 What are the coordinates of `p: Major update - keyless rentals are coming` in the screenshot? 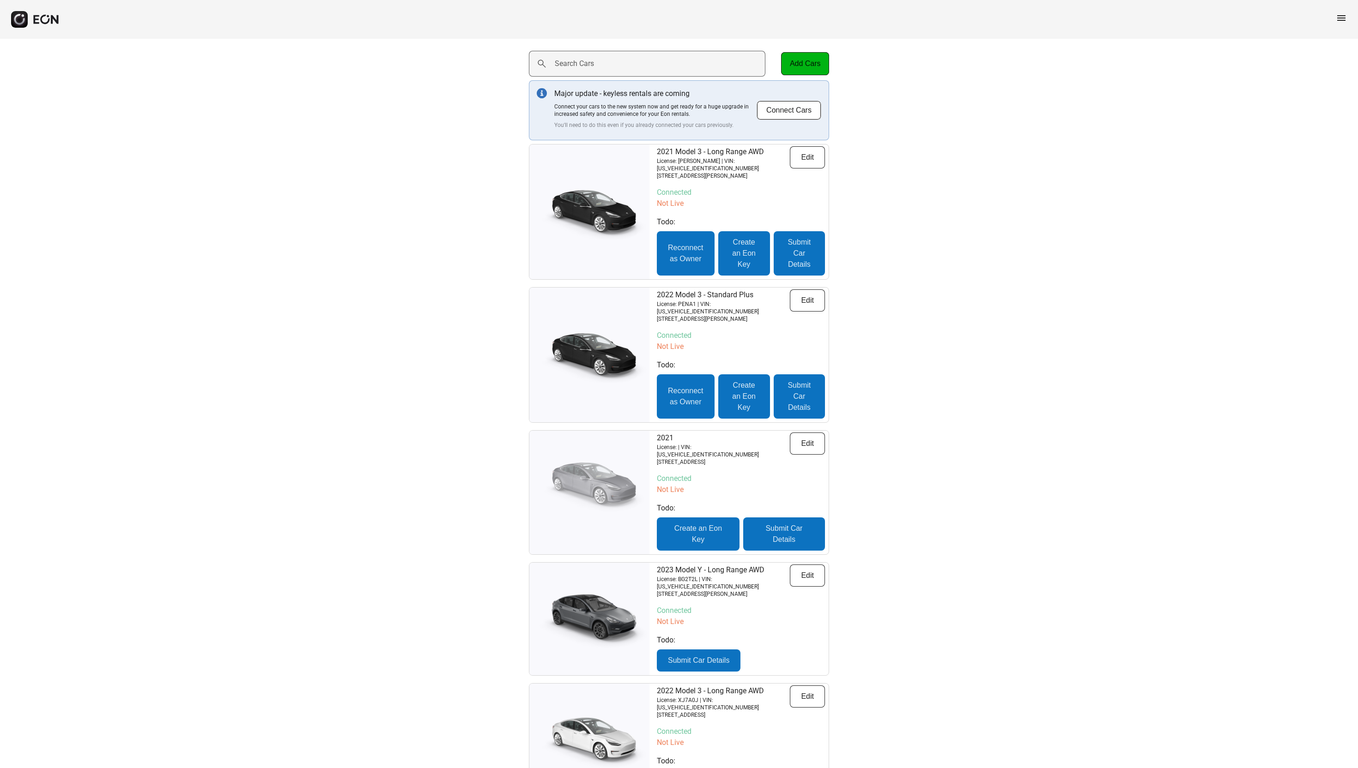 It's located at (655, 94).